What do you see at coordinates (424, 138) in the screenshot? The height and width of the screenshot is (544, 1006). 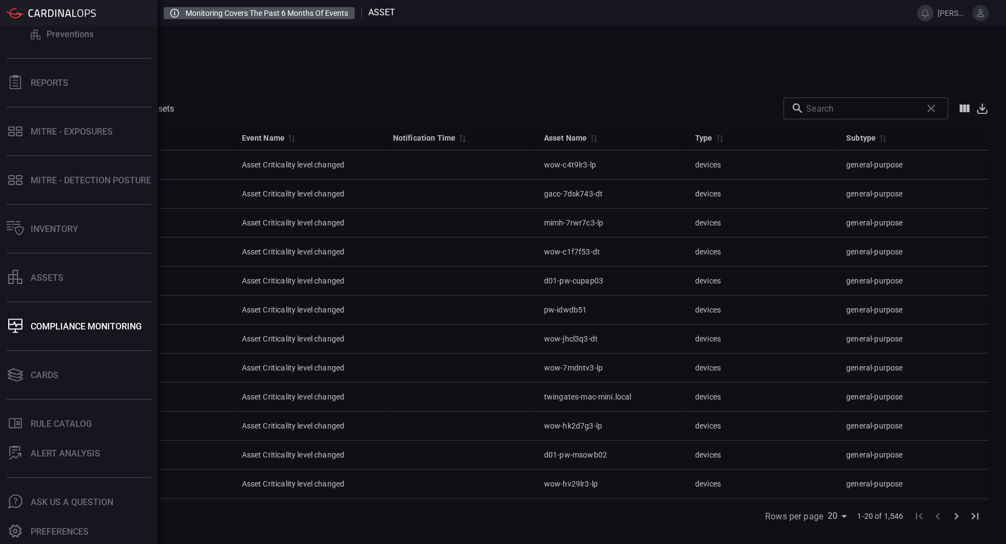 I see `div: Notification Time` at bounding box center [424, 138].